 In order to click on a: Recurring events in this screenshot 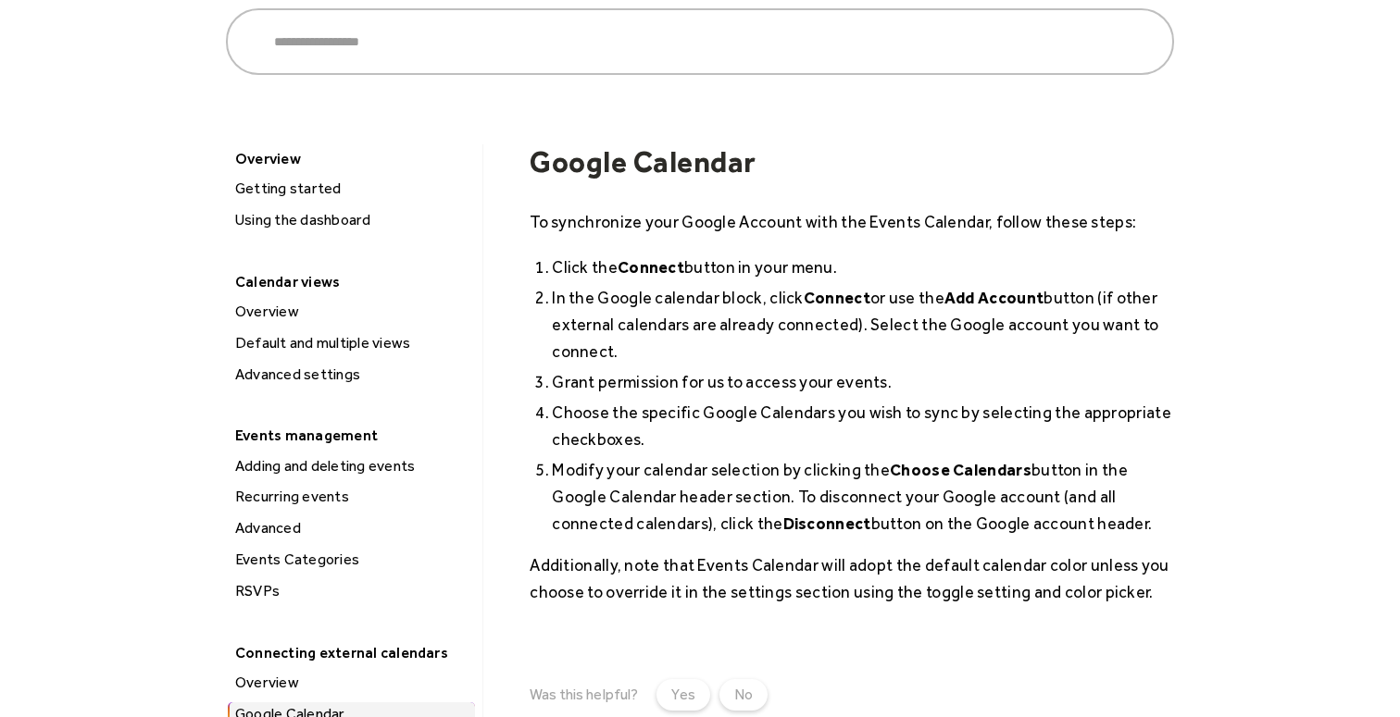, I will do `click(351, 497)`.